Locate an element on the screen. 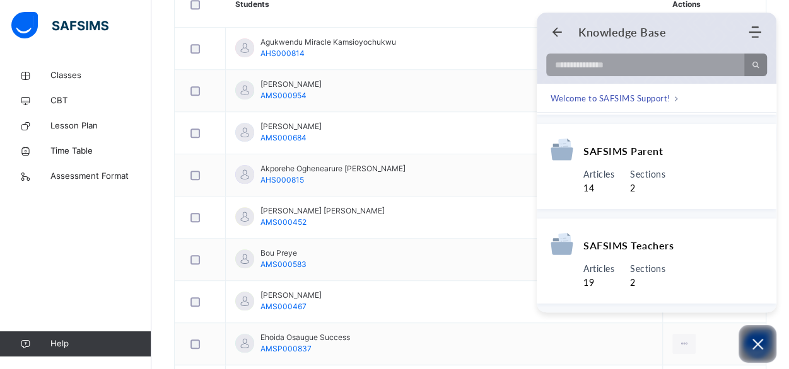 Image resolution: width=789 pixels, height=369 pixels. span: Bou Preye is located at coordinates (283, 253).